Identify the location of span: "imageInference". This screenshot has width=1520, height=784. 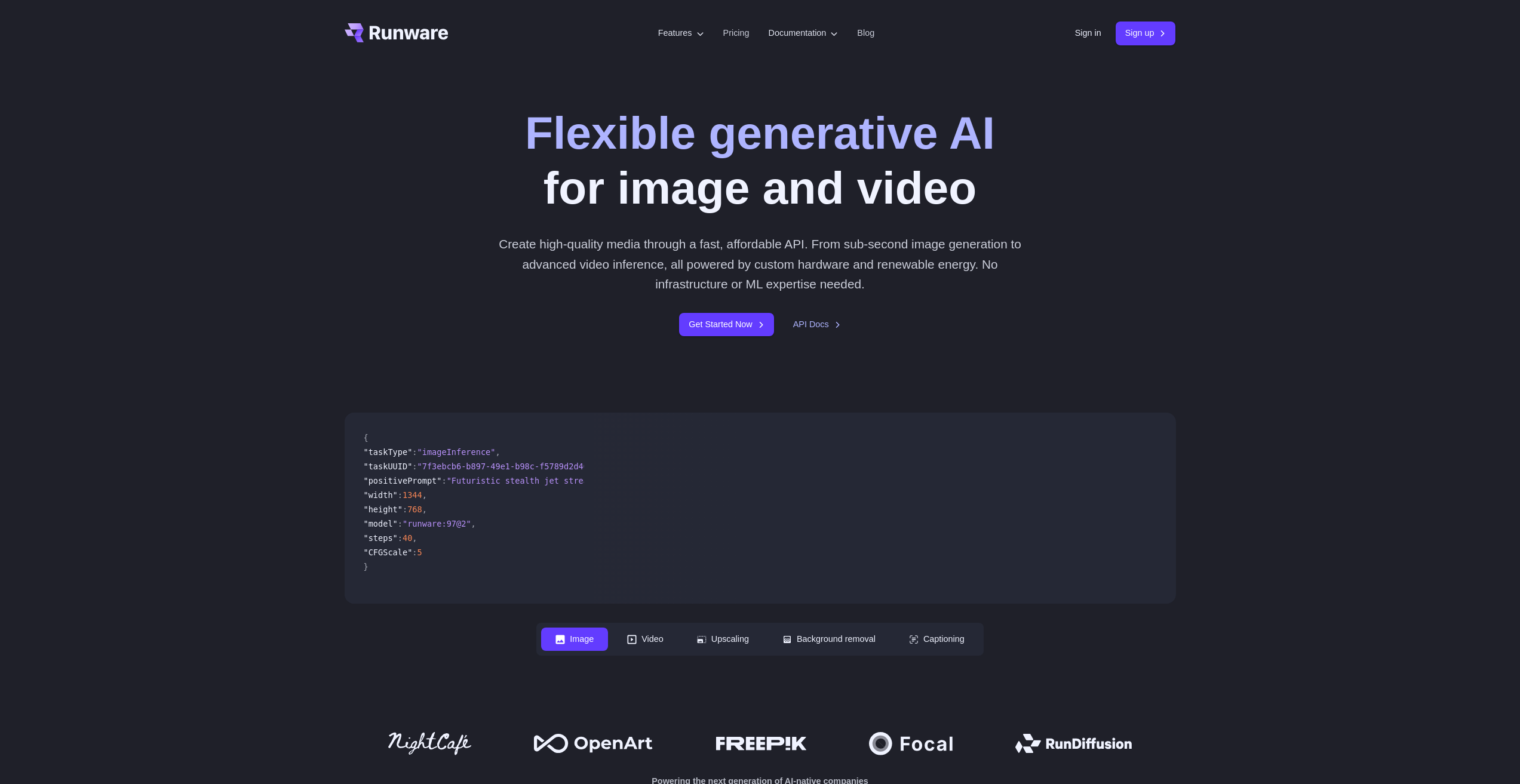
(456, 452).